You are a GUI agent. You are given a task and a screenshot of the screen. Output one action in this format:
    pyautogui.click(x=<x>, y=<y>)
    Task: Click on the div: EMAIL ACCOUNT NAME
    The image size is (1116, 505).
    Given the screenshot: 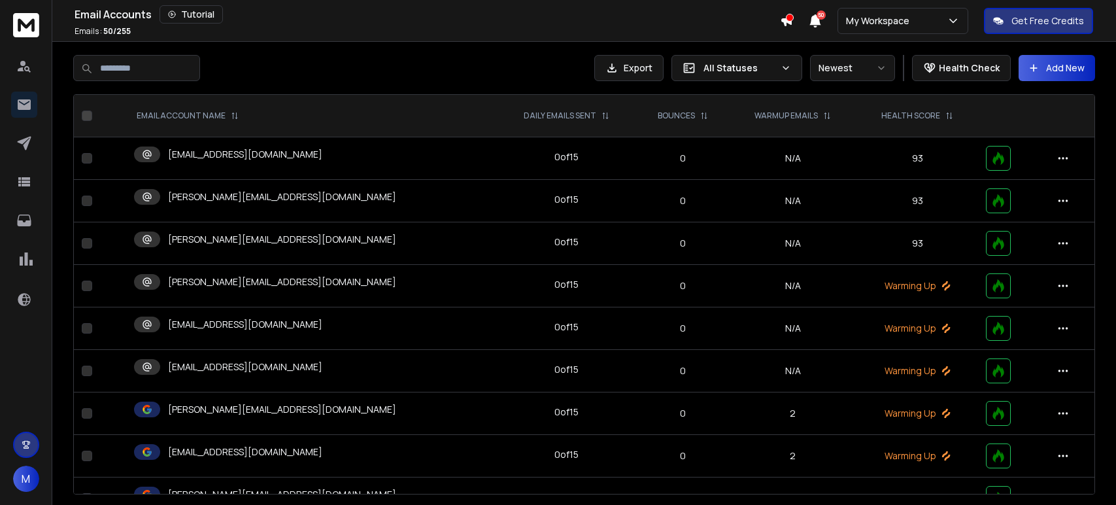 What is the action you would take?
    pyautogui.click(x=188, y=116)
    